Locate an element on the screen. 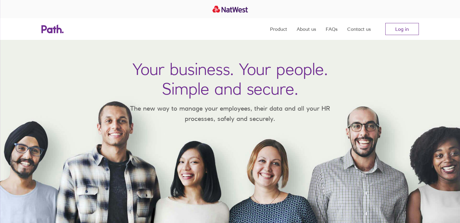 This screenshot has width=460, height=223. a: Product is located at coordinates (278, 29).